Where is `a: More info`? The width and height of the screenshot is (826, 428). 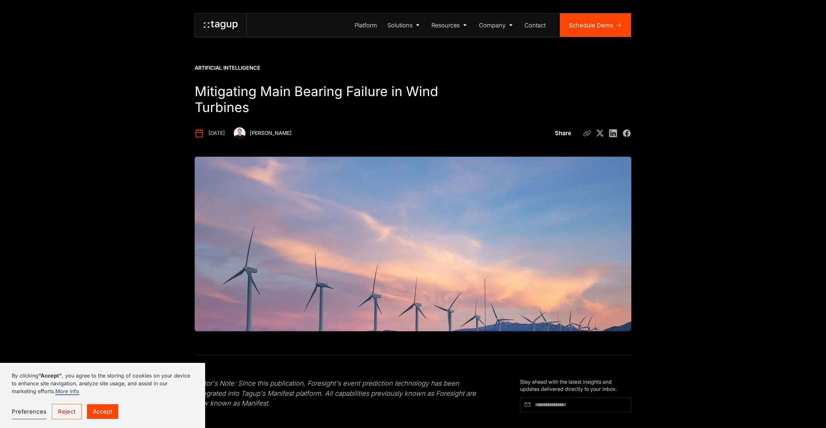
a: More info is located at coordinates (67, 392).